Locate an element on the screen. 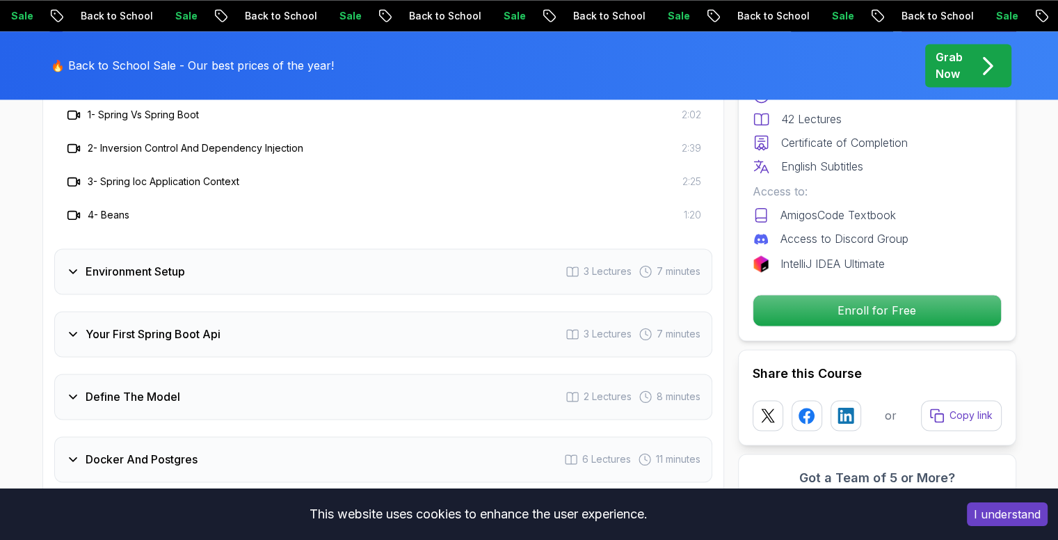  p: Access to Discord Group is located at coordinates (845, 239).